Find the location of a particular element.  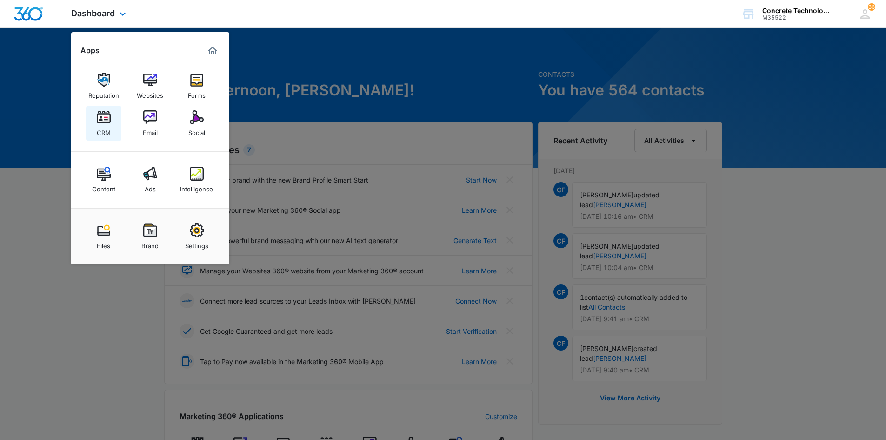

div: Forms is located at coordinates (197, 93).